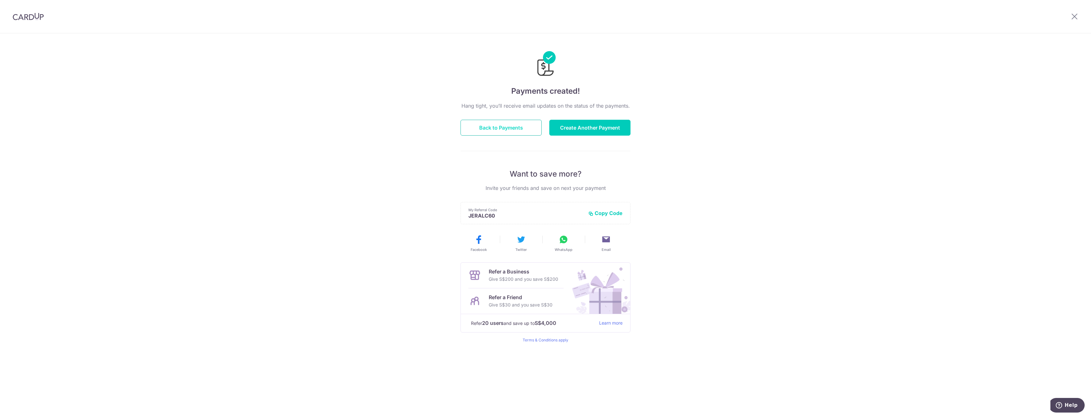 Image resolution: width=1091 pixels, height=417 pixels. Describe the element at coordinates (479, 249) in the screenshot. I see `span: Facebook` at that location.